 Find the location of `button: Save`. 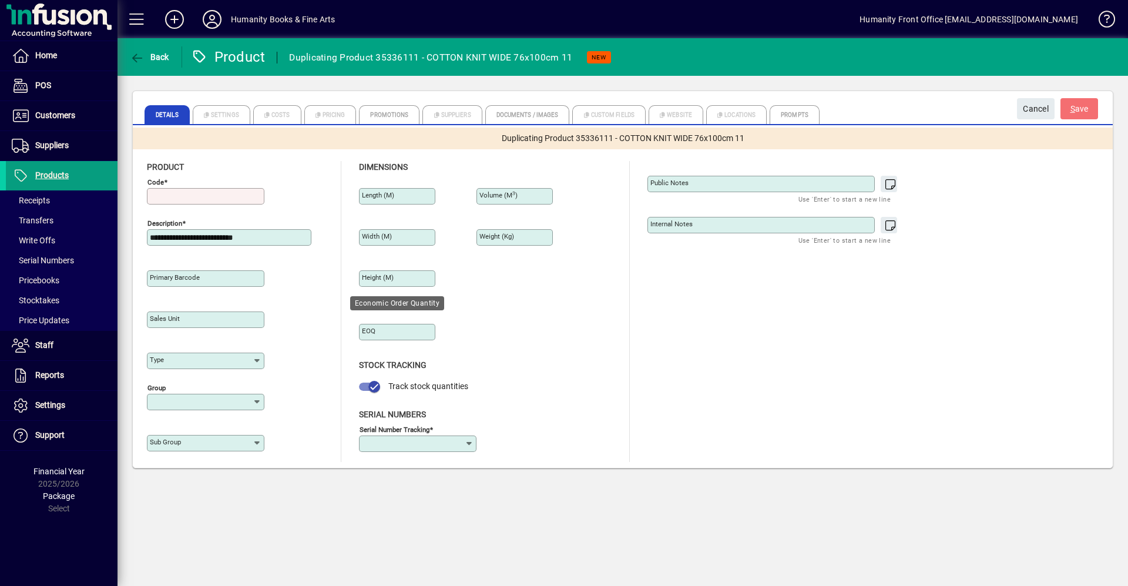

button: Save is located at coordinates (1079, 109).